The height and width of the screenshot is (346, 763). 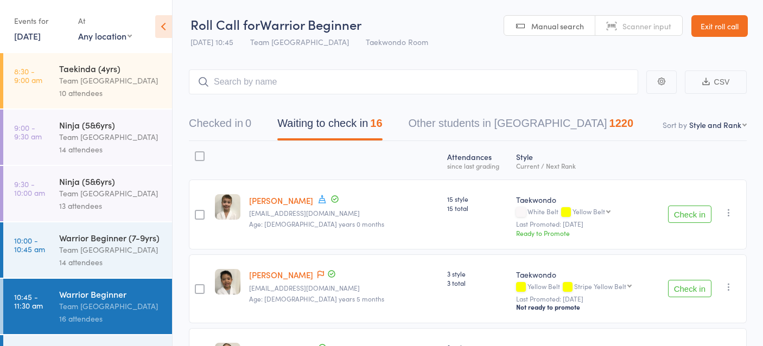 What do you see at coordinates (329, 126) in the screenshot?
I see `button: Waiting to check in16` at bounding box center [329, 126].